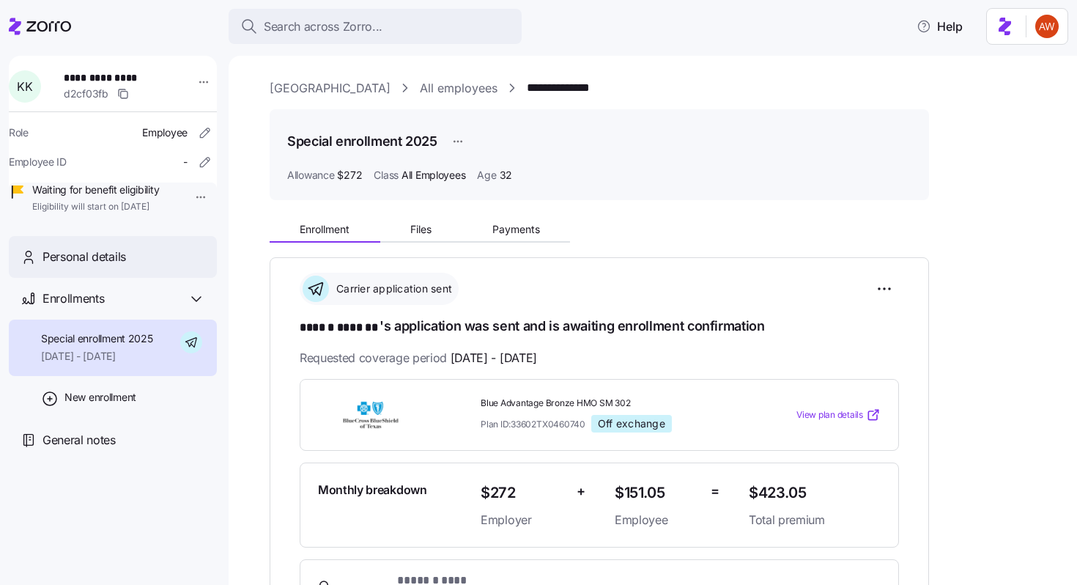  What do you see at coordinates (325, 229) in the screenshot?
I see `span: Enrollment` at bounding box center [325, 229].